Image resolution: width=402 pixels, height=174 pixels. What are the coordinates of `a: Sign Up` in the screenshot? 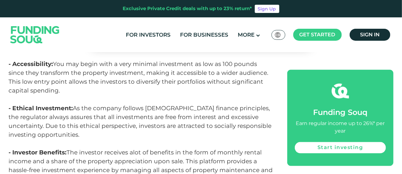 It's located at (267, 9).